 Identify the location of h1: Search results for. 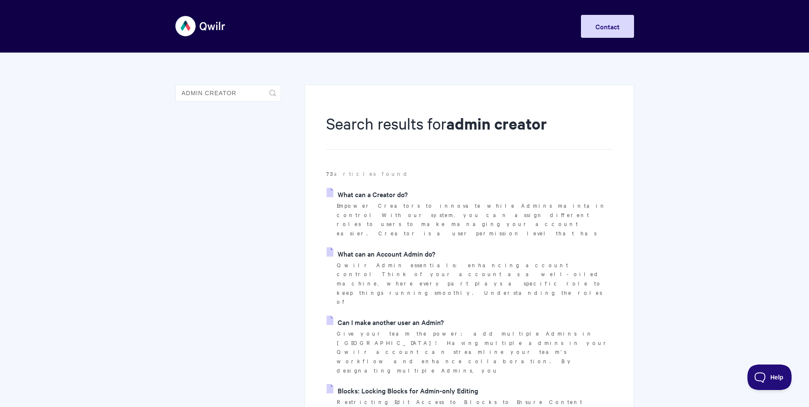
(469, 131).